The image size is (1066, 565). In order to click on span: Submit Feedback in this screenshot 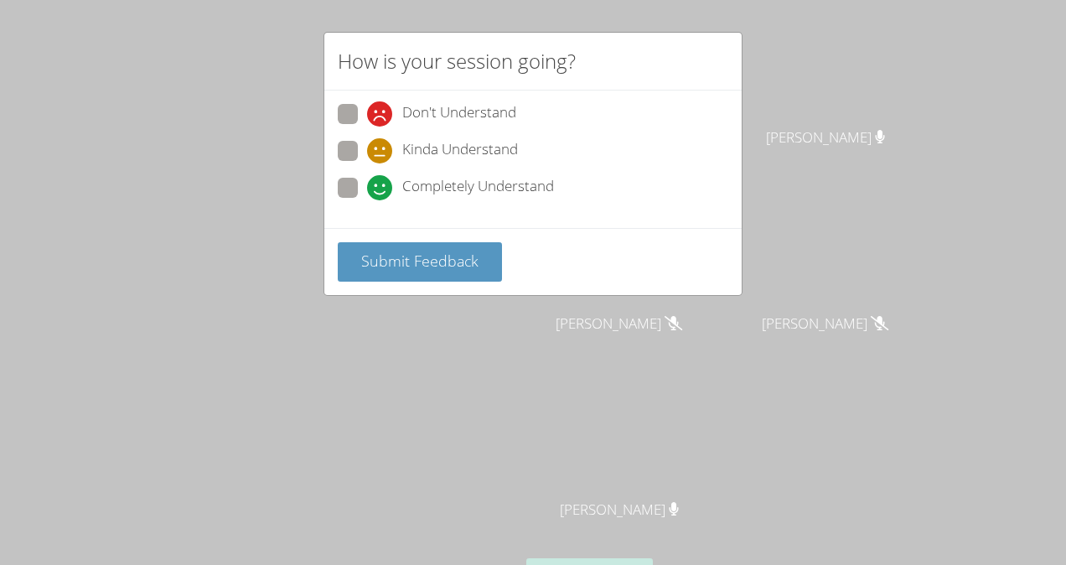, I will do `click(420, 261)`.